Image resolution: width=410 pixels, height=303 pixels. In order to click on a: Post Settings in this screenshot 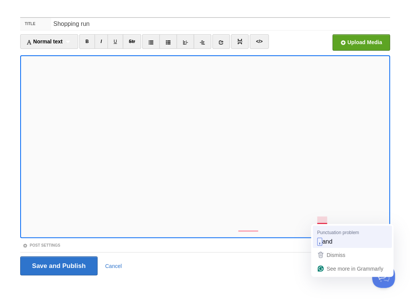, I will do `click(41, 245)`.